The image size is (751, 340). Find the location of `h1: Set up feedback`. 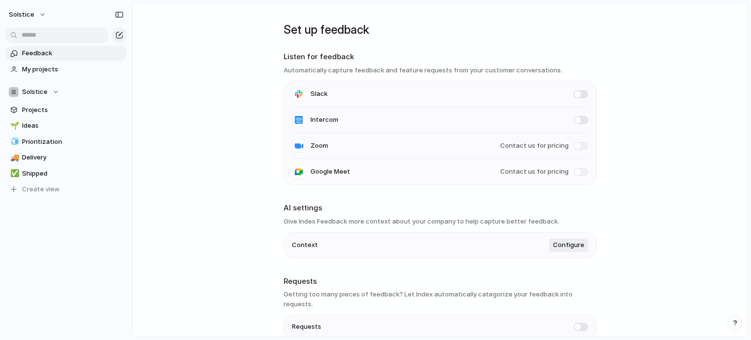

h1: Set up feedback is located at coordinates (440, 30).